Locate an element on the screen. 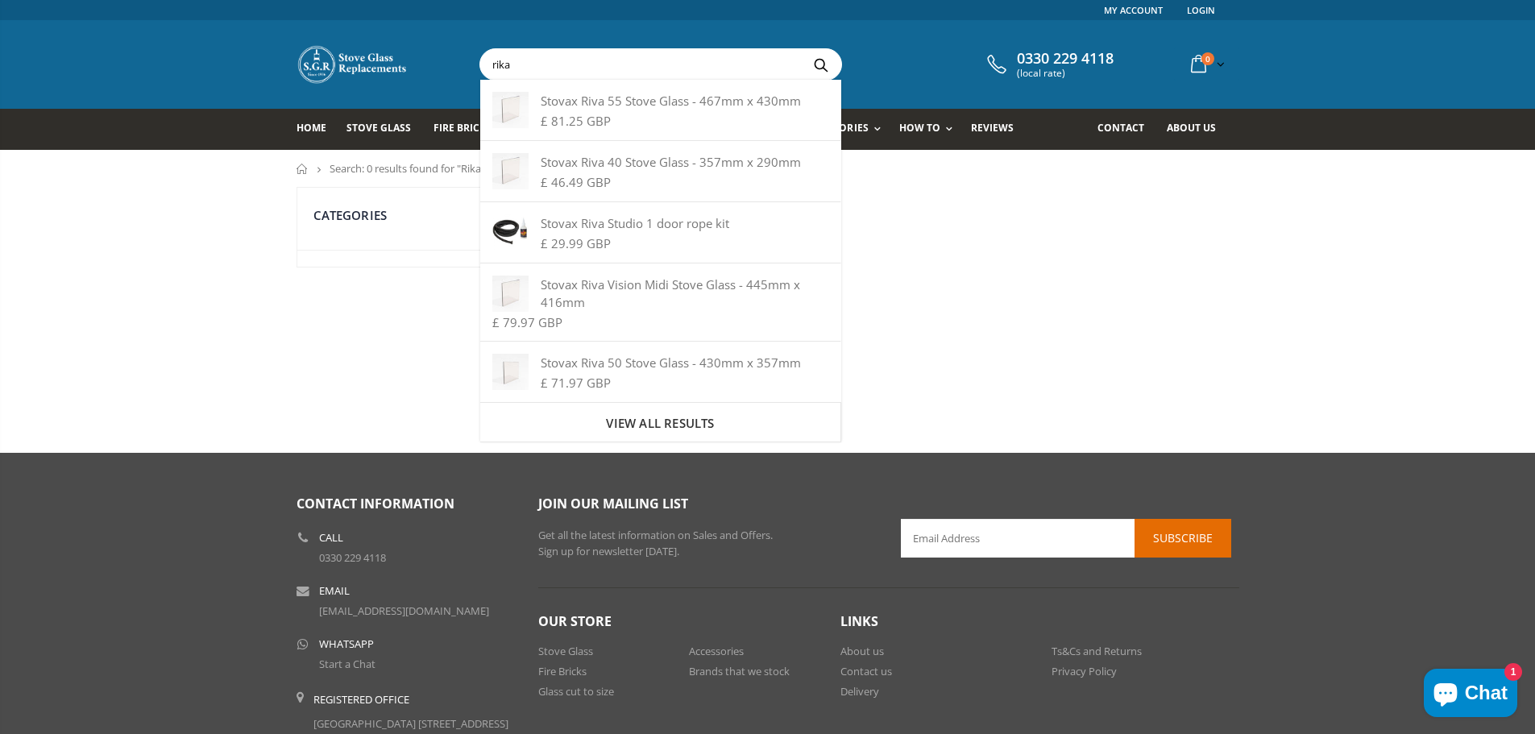 Image resolution: width=1535 pixels, height=734 pixels. a: 0330 229 4118 (local rate) is located at coordinates (1048, 64).